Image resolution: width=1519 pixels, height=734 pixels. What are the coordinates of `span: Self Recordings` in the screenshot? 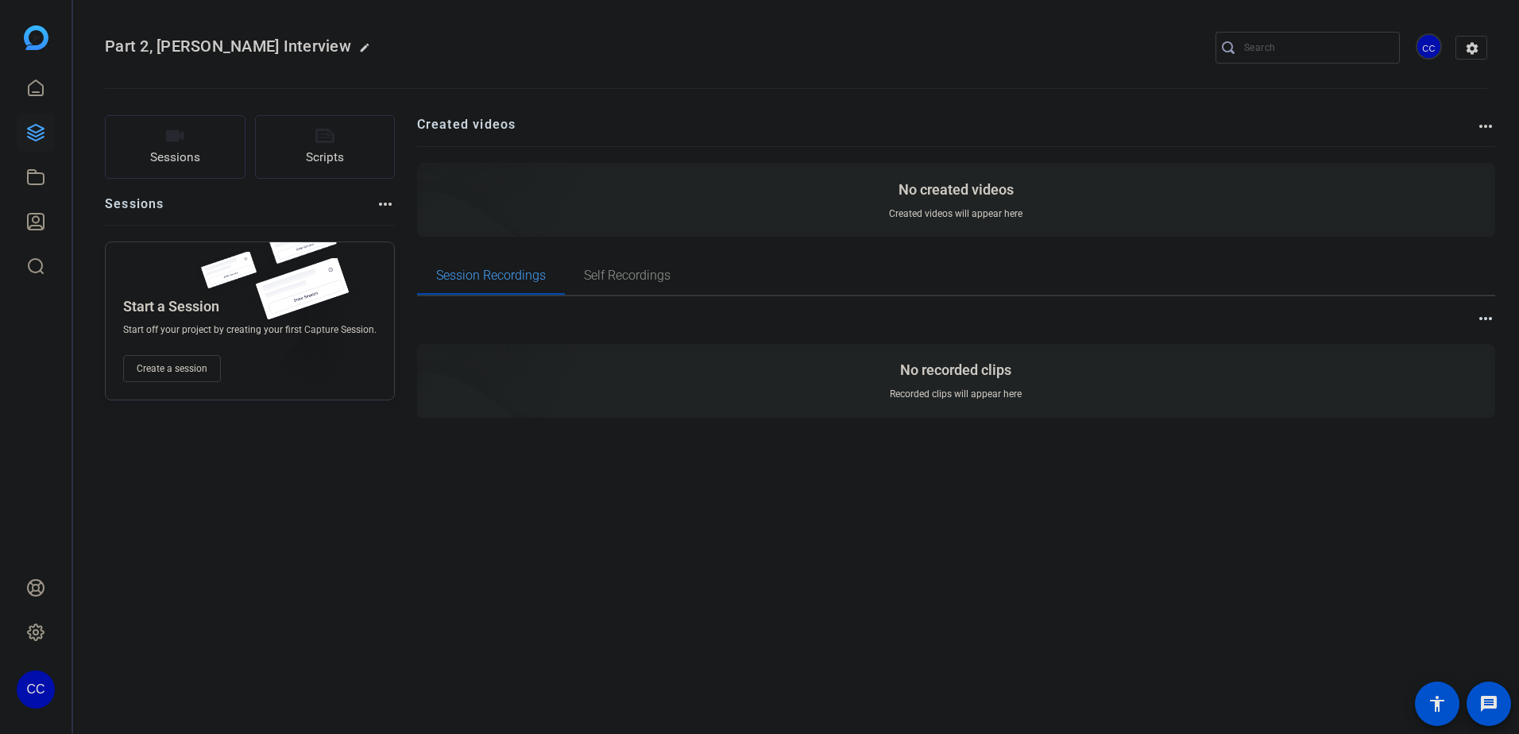 It's located at (627, 276).